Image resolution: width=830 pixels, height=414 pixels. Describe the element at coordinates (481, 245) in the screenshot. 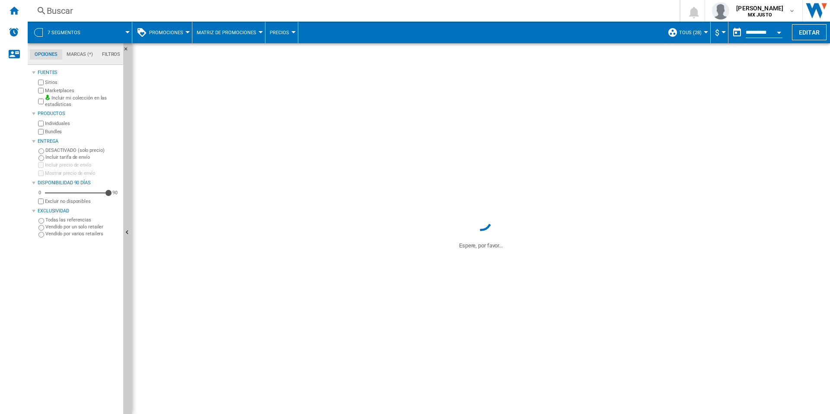

I see `ng-transclude: Espere, por favor...` at that location.